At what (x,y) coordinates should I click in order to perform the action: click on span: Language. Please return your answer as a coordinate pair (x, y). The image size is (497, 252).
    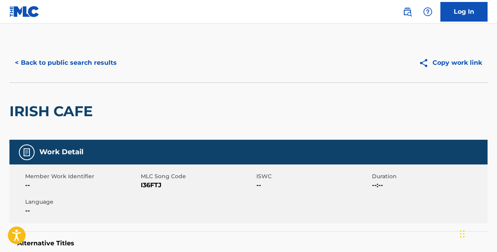
    Looking at the image, I should click on (82, 202).